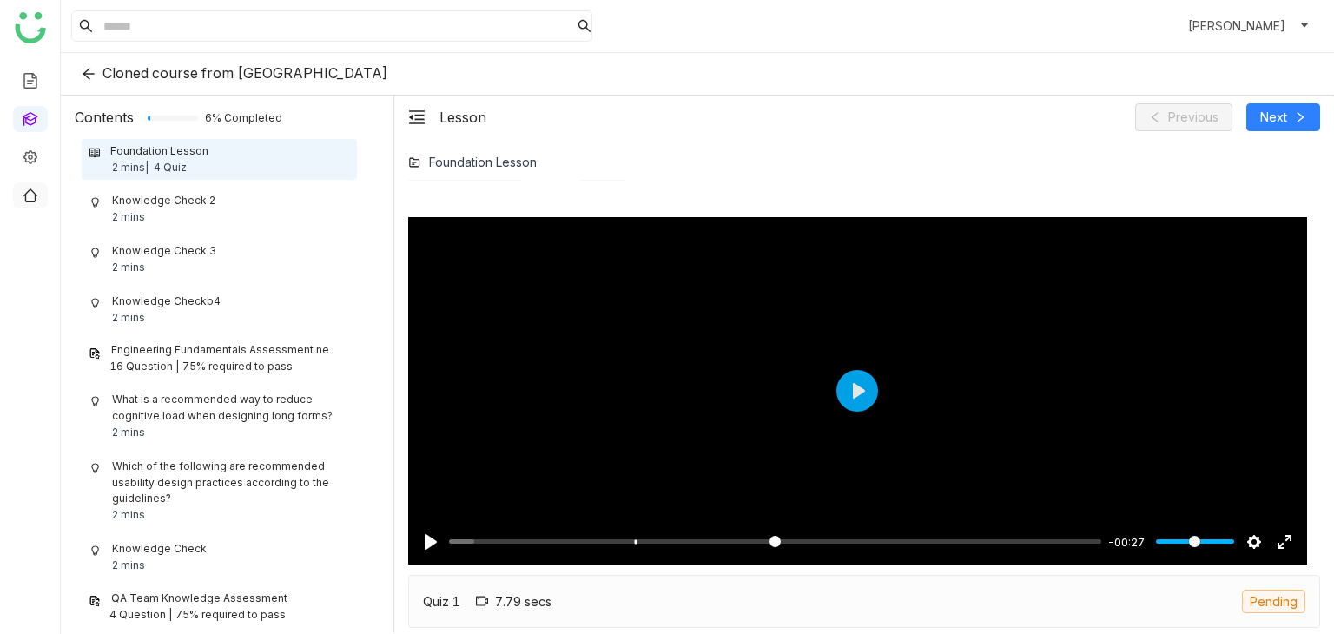 This screenshot has height=634, width=1334. What do you see at coordinates (144, 366) in the screenshot?
I see `div: 16 Question |` at bounding box center [144, 366].